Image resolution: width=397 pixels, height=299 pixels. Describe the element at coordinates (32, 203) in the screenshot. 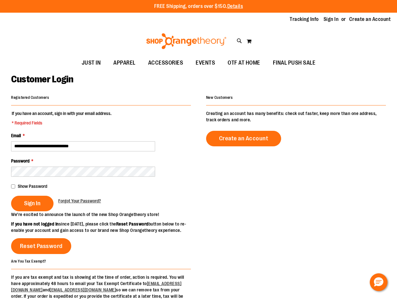

I see `button: Sign In` at that location.